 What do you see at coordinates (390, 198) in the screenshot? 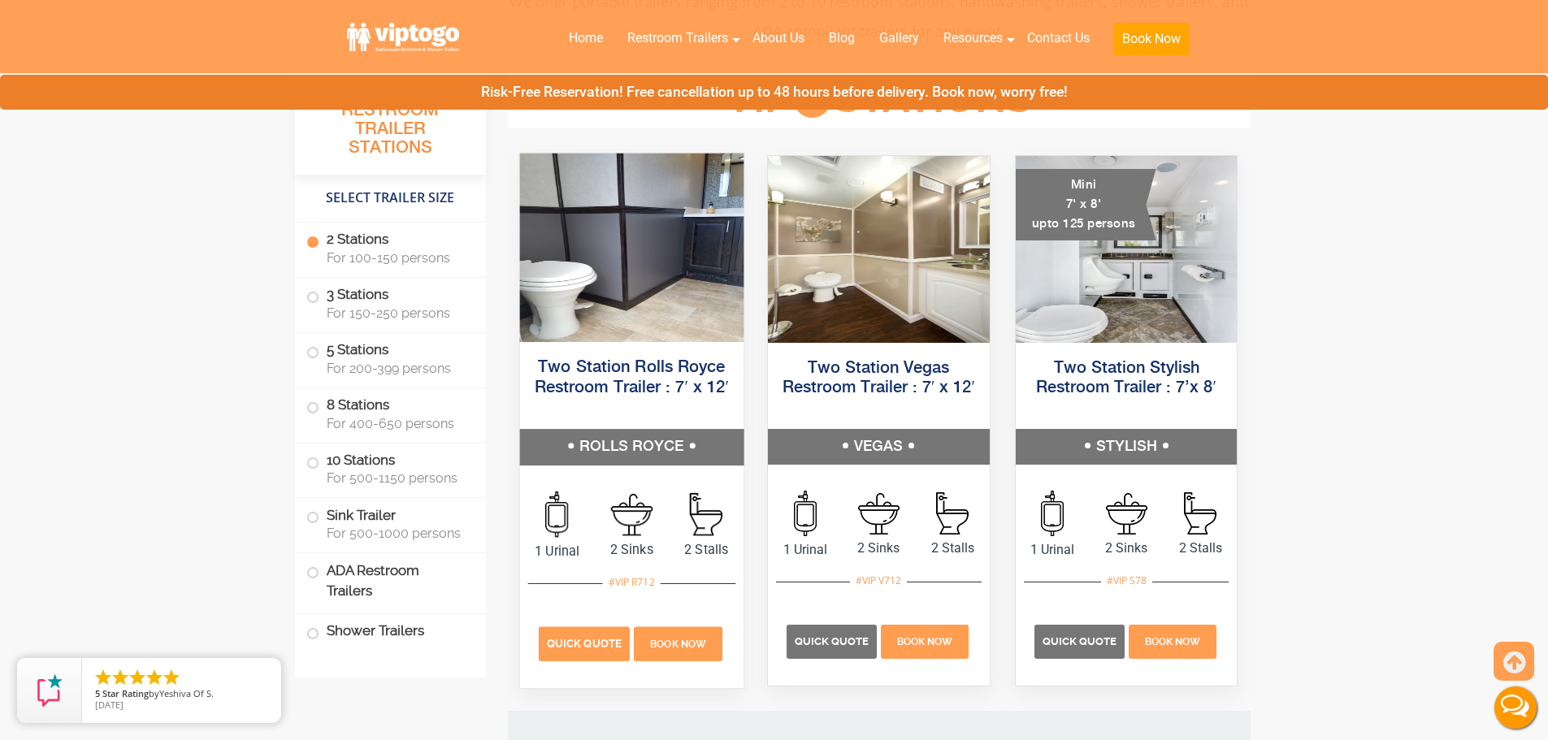
I see `h4: Select Trailer Size` at bounding box center [390, 198].